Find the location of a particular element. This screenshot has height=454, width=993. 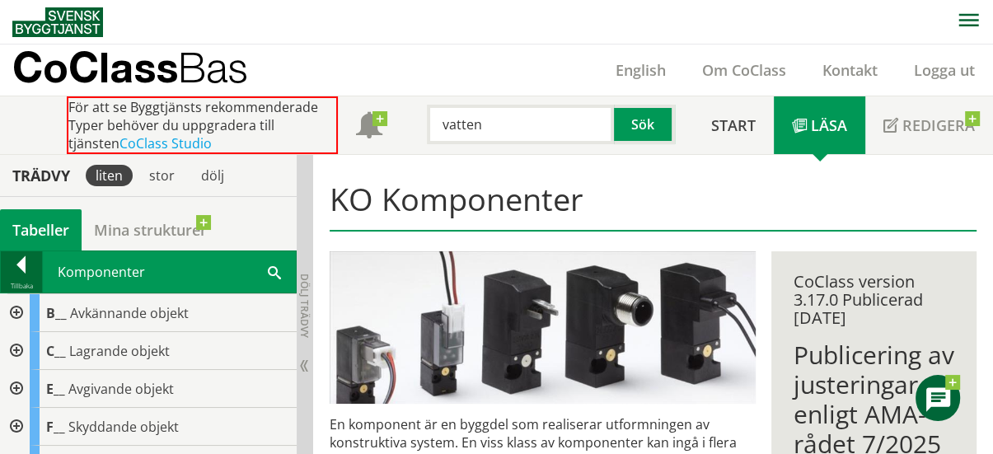

a: Mina strukturer is located at coordinates (150, 230).